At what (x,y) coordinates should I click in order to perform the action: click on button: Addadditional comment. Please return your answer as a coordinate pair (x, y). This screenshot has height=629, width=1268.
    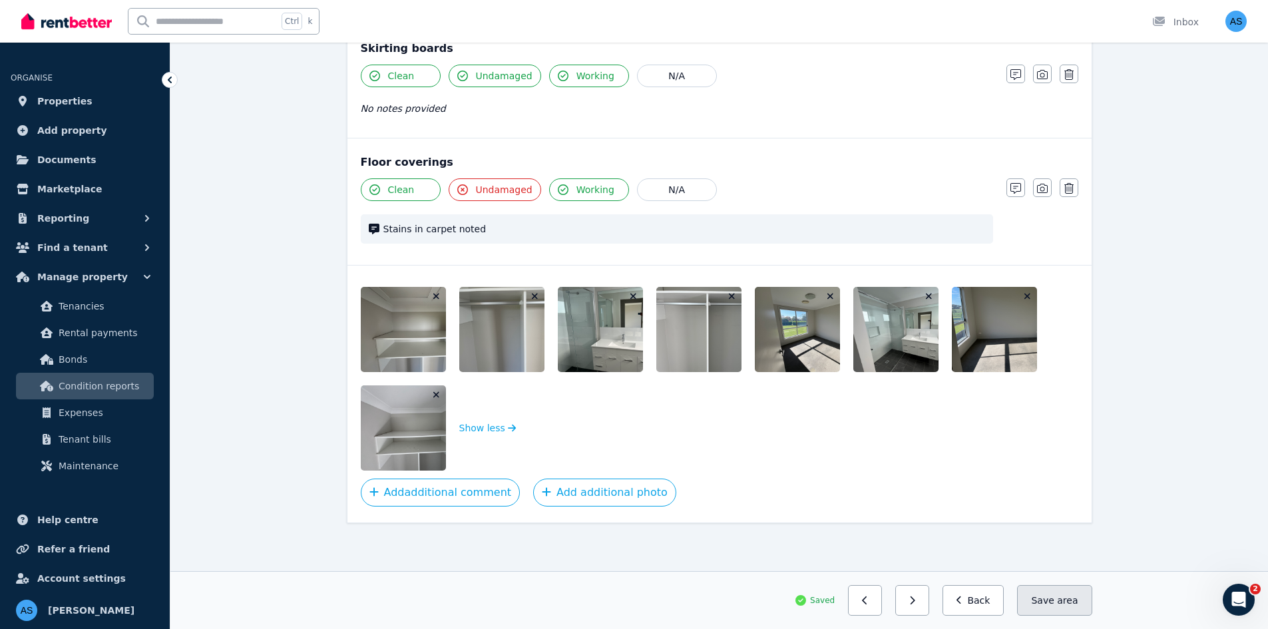
    Looking at the image, I should click on (441, 493).